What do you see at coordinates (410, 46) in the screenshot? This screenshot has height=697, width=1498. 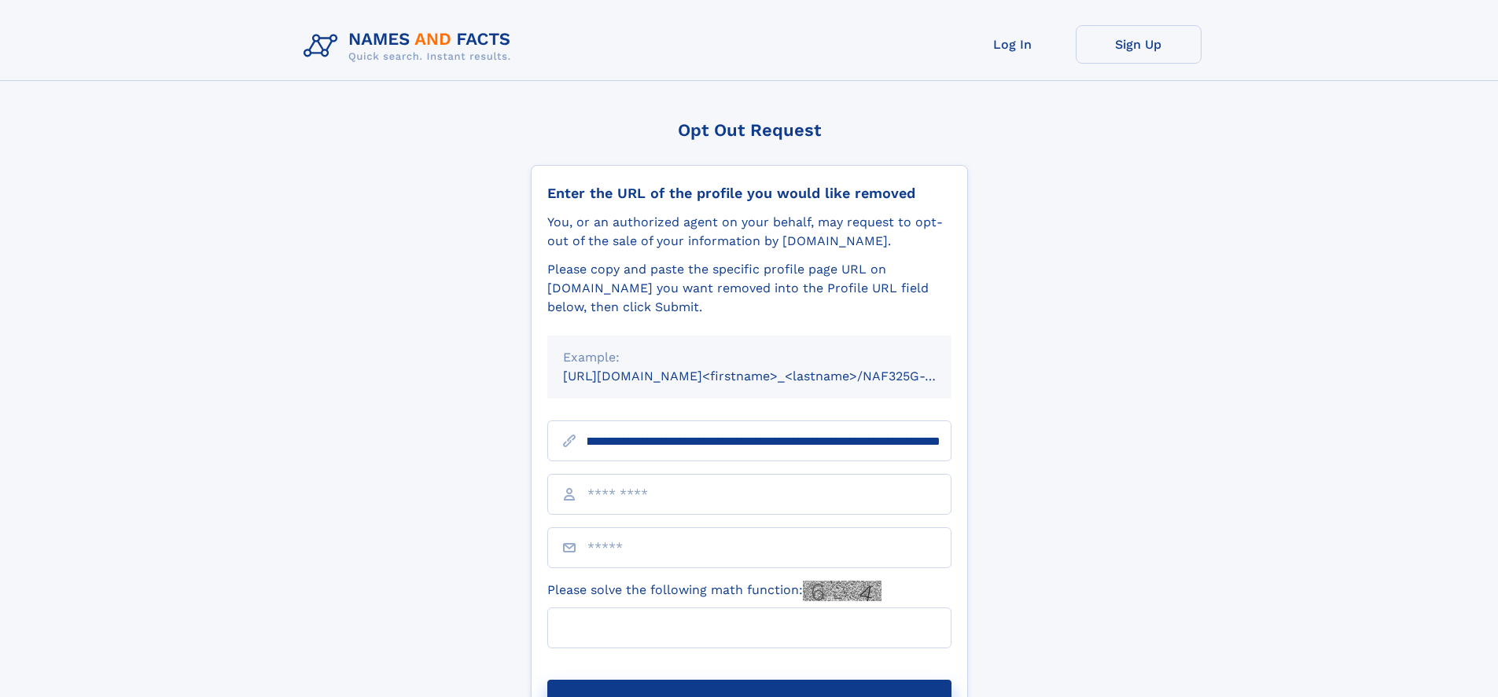 I see `img: Logo Names and Facts` at bounding box center [410, 46].